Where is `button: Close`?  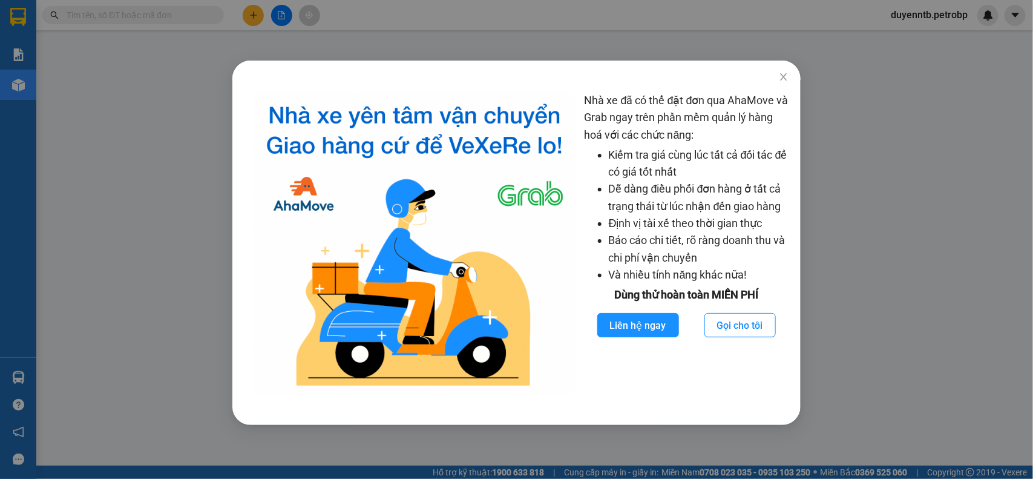 button: Close is located at coordinates (784, 77).